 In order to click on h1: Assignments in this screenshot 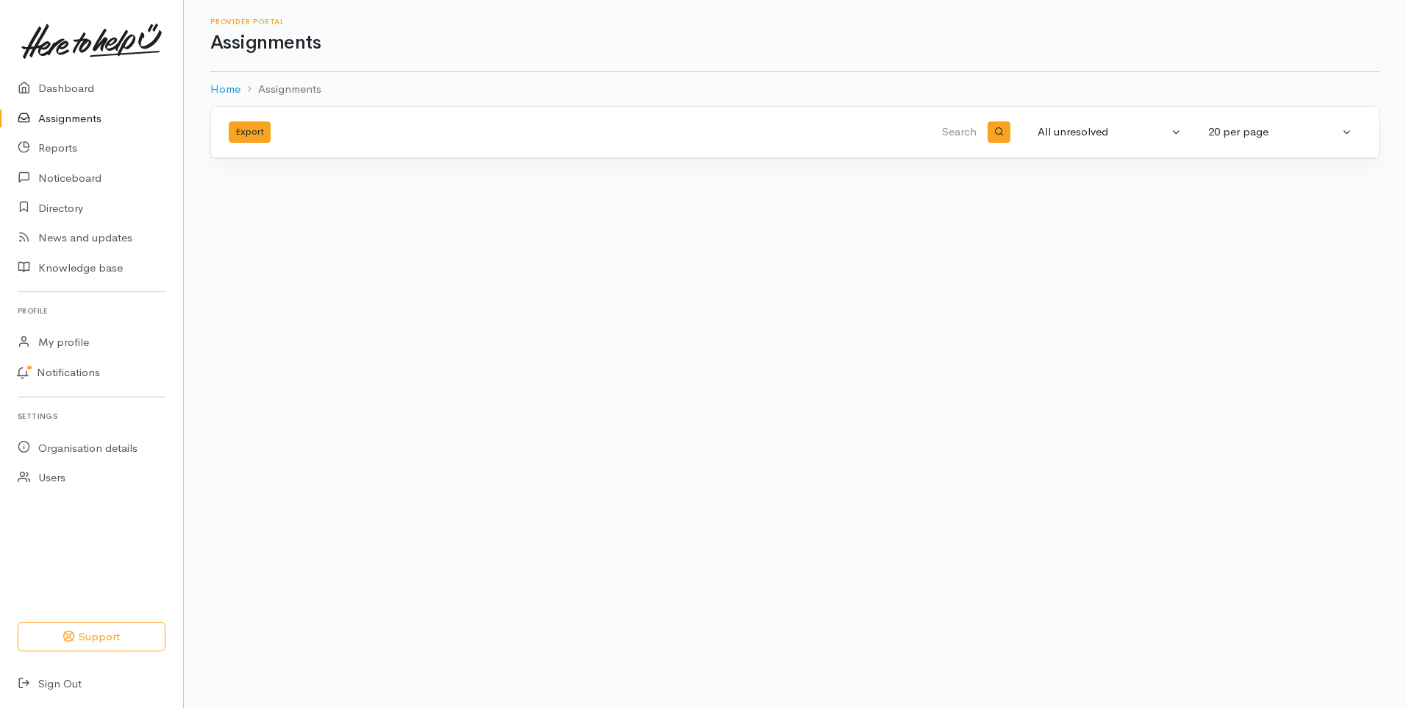, I will do `click(795, 43)`.